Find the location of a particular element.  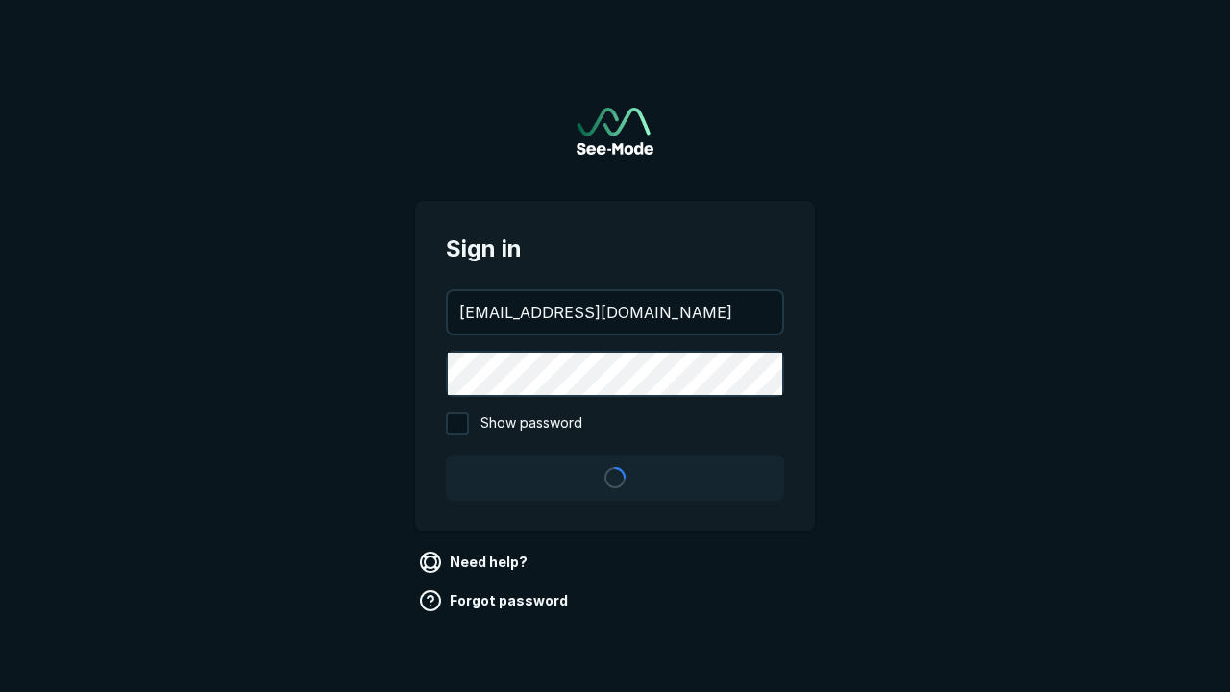

span: Show password is located at coordinates (531, 424).